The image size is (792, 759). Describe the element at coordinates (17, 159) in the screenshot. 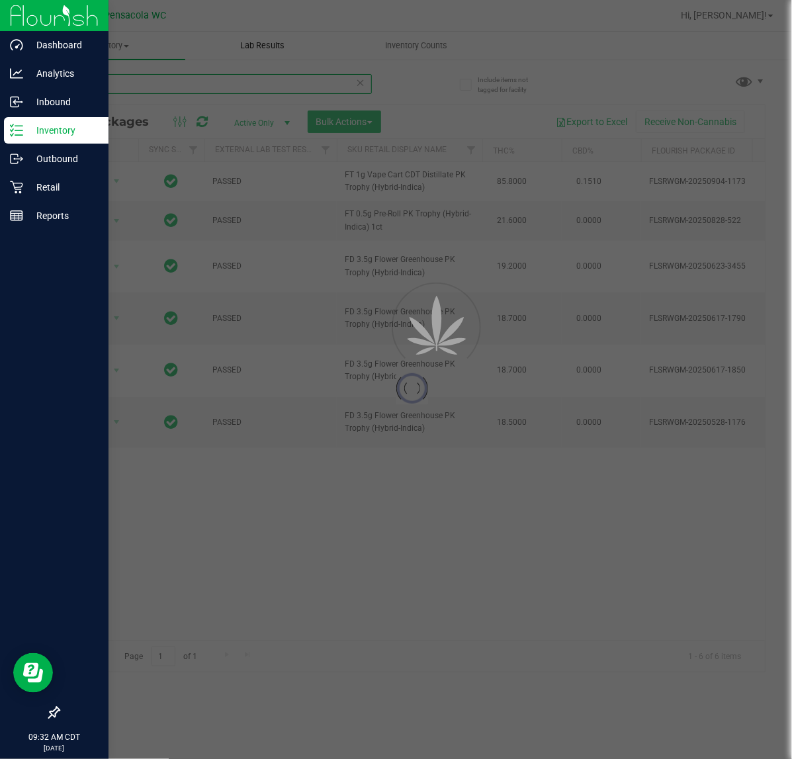

I see `inline-svg: Outbound` at that location.